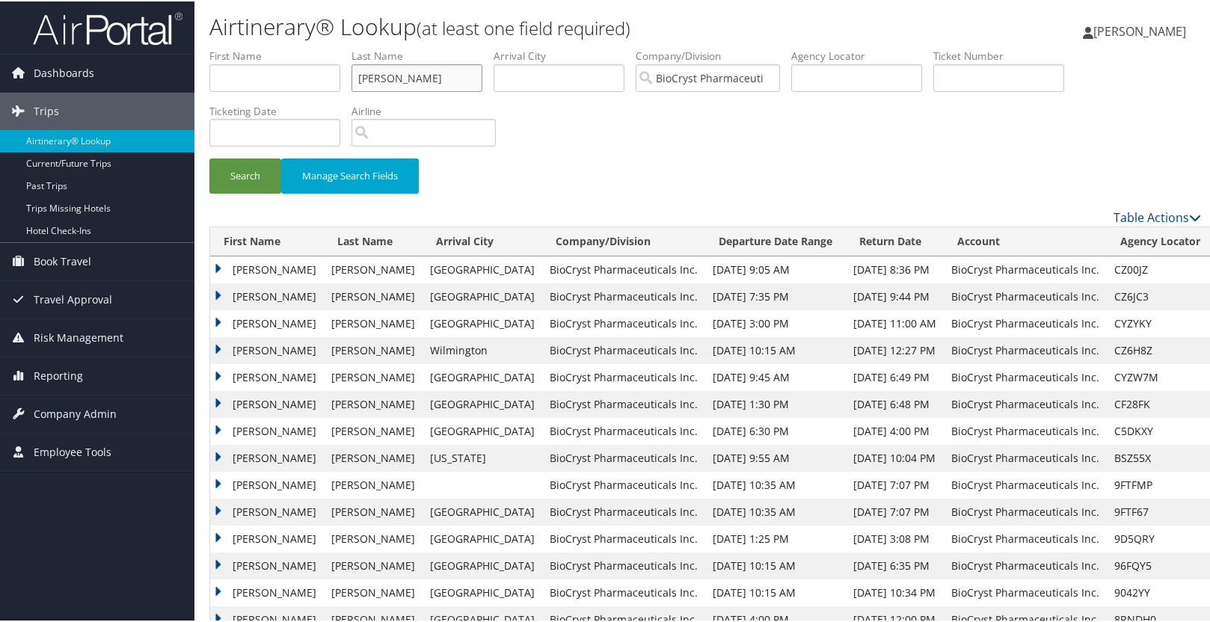  Describe the element at coordinates (245, 174) in the screenshot. I see `button: Search` at that location.